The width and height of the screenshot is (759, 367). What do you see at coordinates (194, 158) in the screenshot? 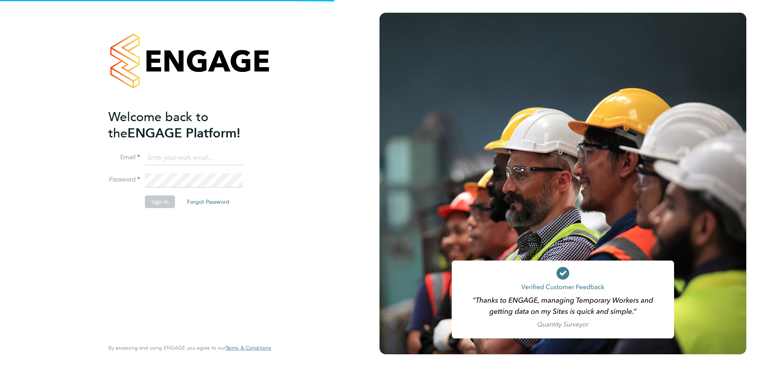
I see `input: Enter your work email...` at bounding box center [194, 158].